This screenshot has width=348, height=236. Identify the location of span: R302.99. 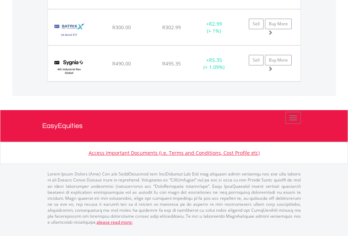
(171, 27).